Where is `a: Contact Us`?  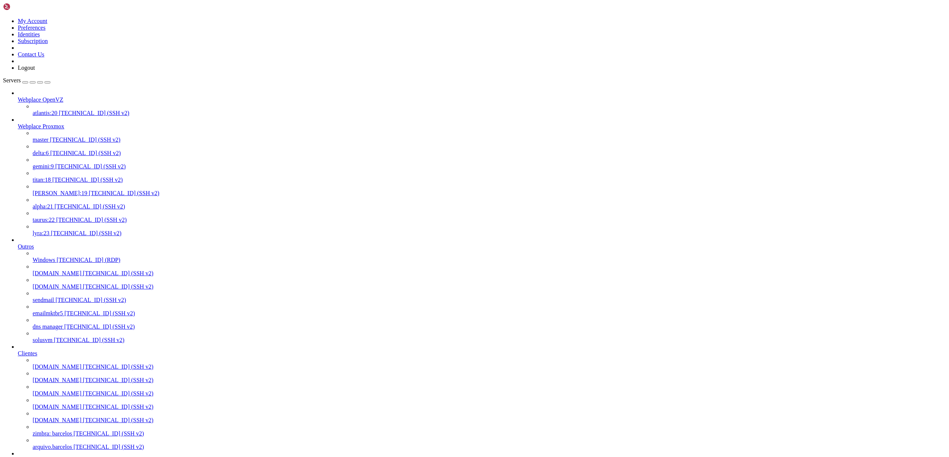
a: Contact Us is located at coordinates (31, 54).